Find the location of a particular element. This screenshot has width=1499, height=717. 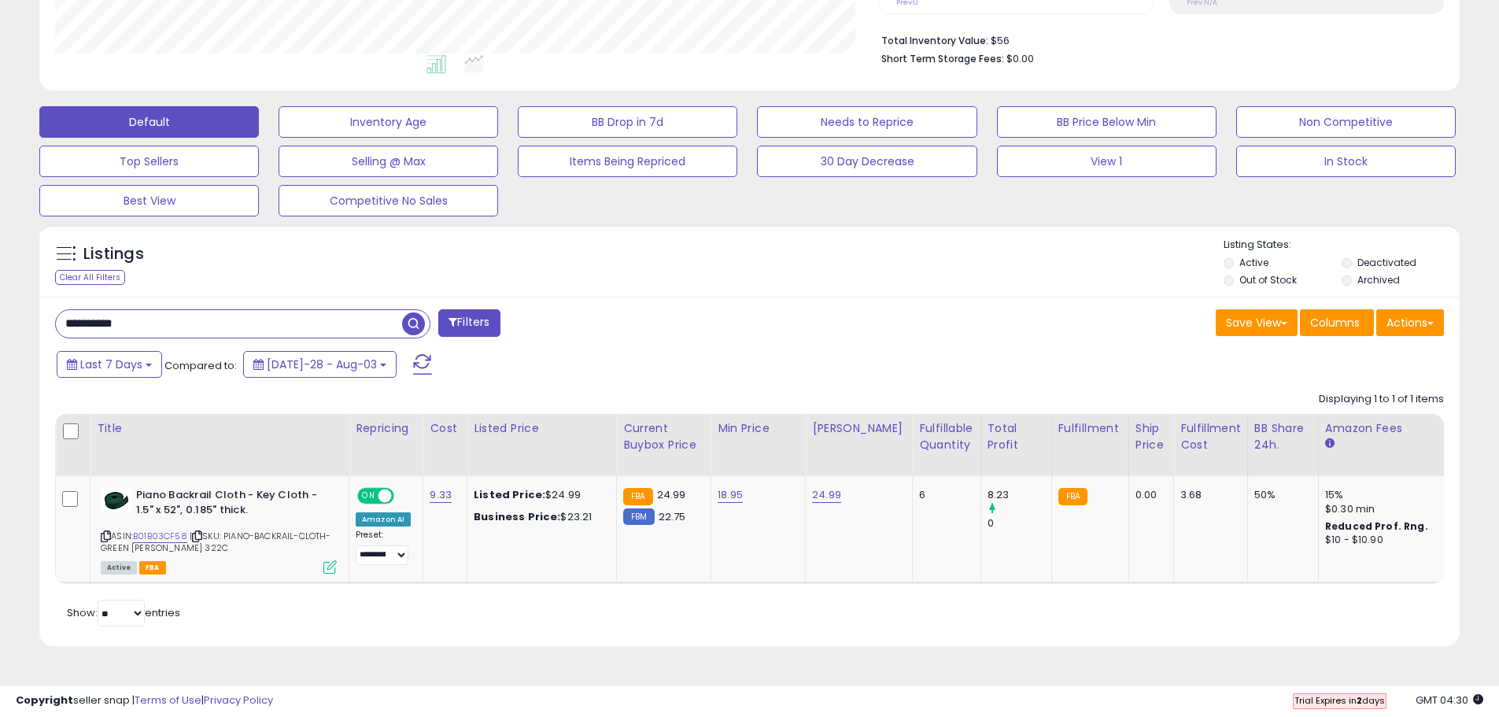

button: Actions is located at coordinates (1410, 323).